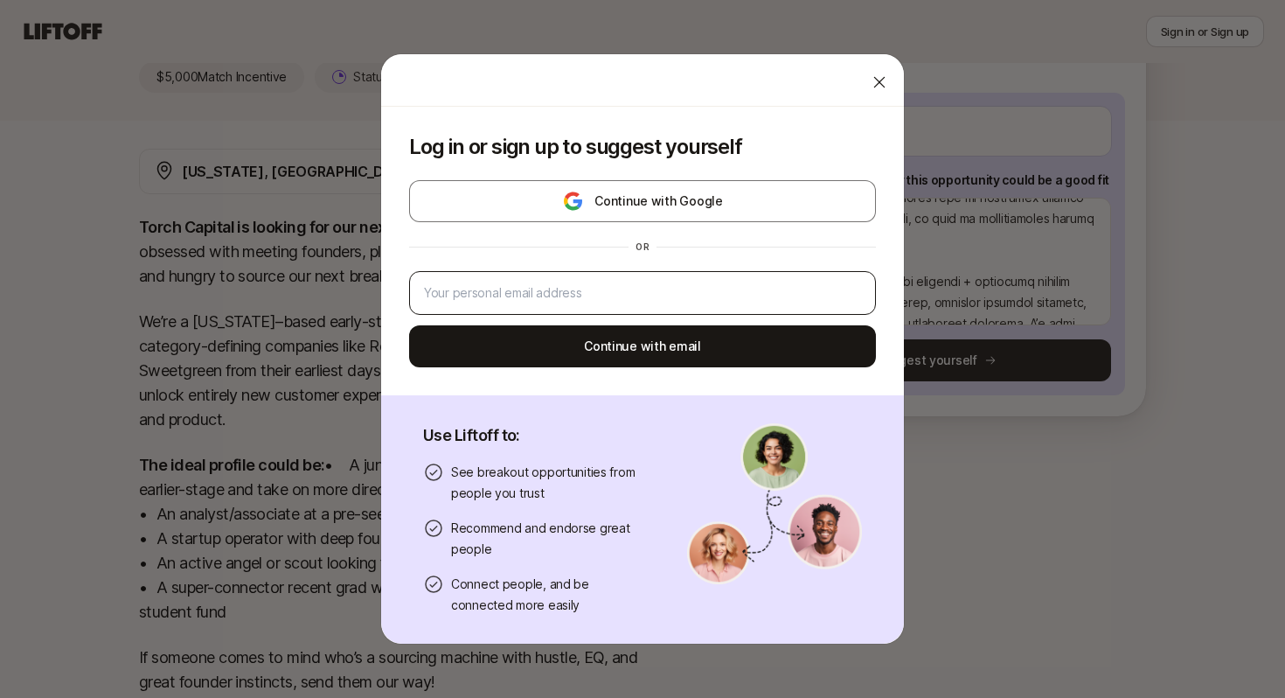 The image size is (1285, 698). Describe the element at coordinates (642, 293) in the screenshot. I see `input: Your personal email address` at that location.